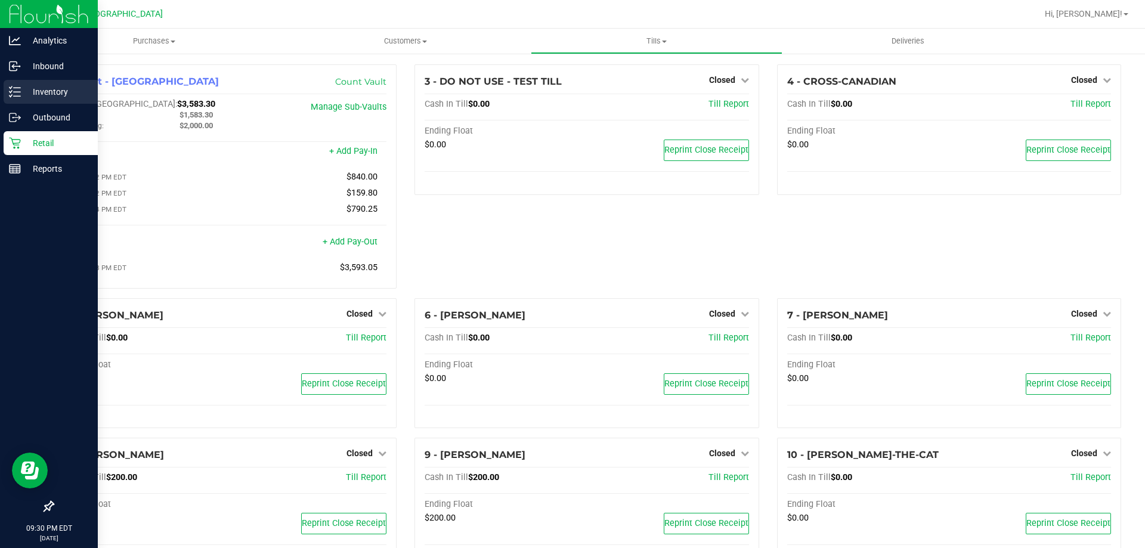  Describe the element at coordinates (154, 41) in the screenshot. I see `span: Purchases` at that location.